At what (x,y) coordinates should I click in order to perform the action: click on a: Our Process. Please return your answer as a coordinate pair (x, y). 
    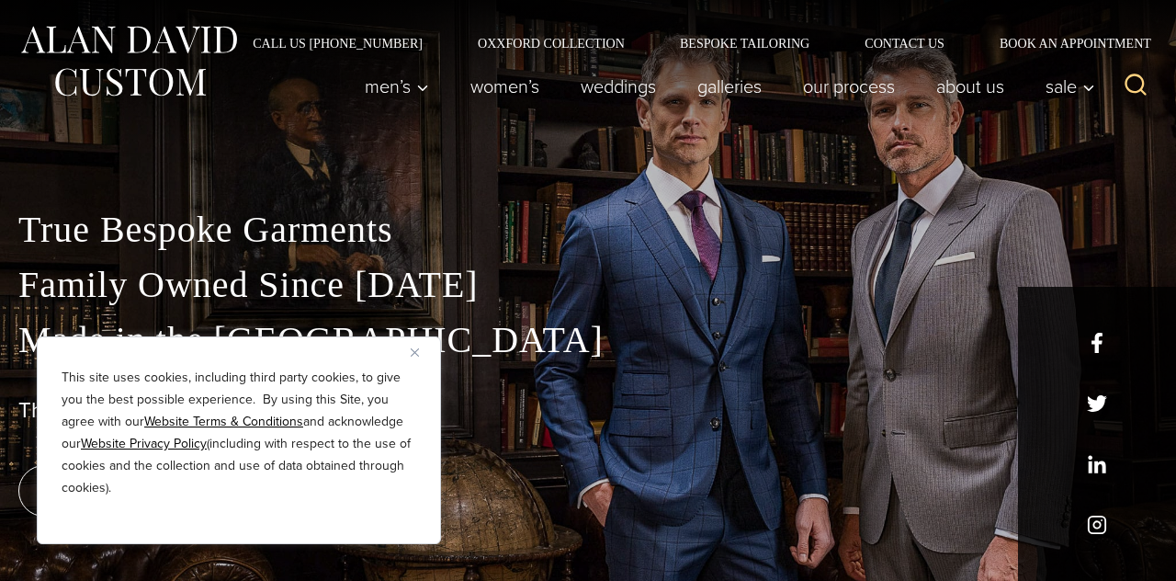
    Looking at the image, I should click on (849, 86).